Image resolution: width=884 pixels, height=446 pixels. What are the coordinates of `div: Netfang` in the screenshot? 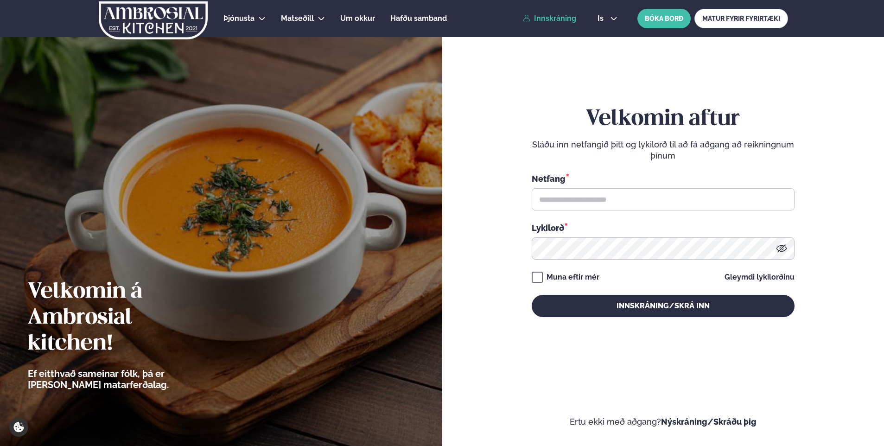 It's located at (663, 179).